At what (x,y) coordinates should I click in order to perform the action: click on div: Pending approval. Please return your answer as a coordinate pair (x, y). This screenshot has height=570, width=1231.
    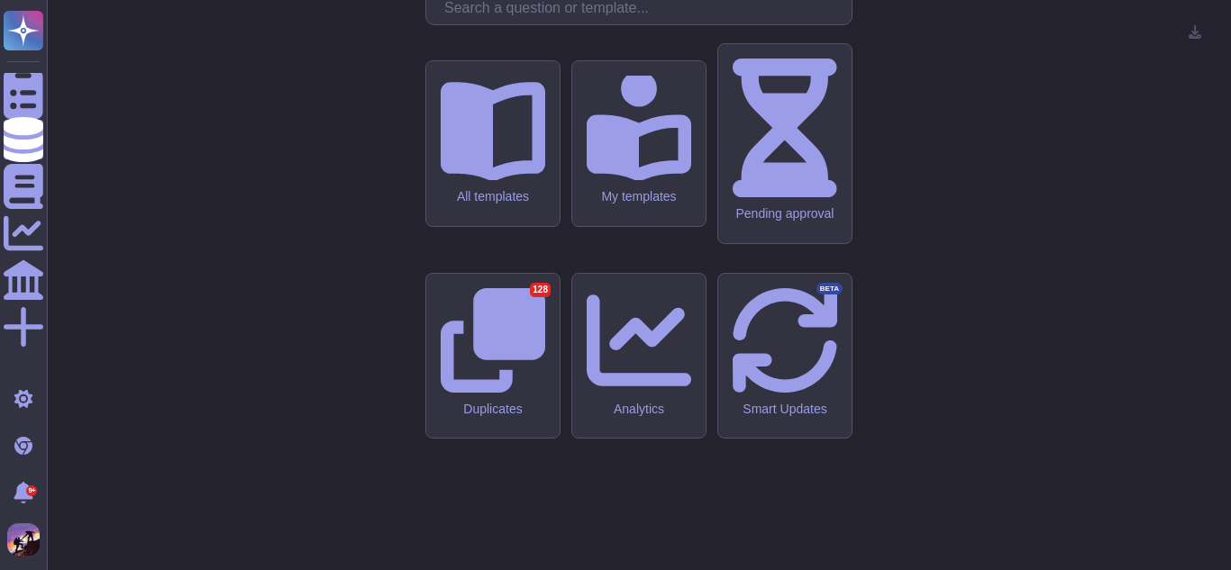
    Looking at the image, I should click on (785, 214).